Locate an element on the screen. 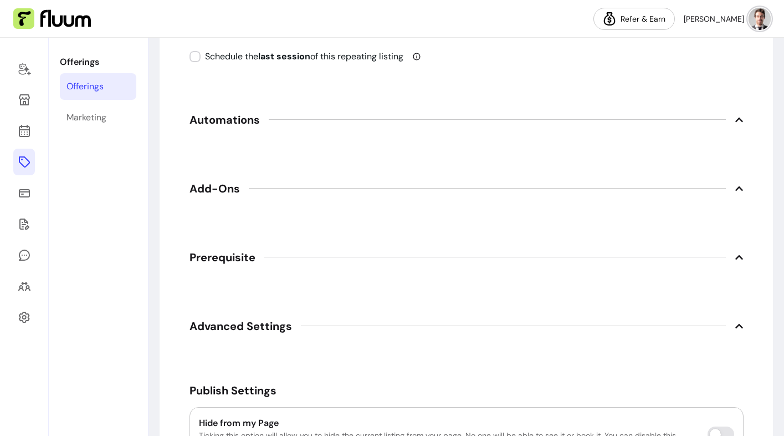 Image resolution: width=784 pixels, height=436 pixels. a: My Messages is located at coordinates (24, 255).